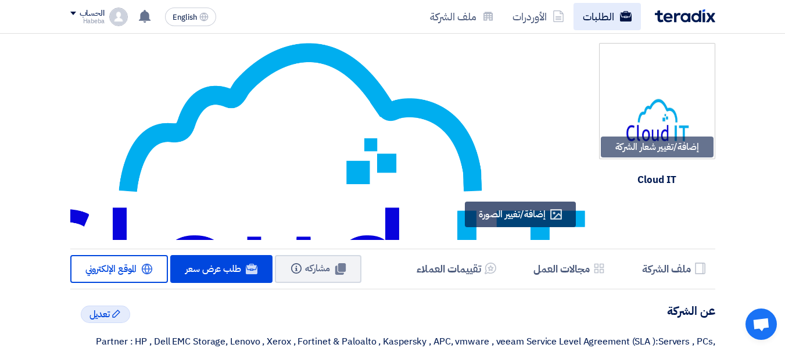  Describe the element at coordinates (666, 268) in the screenshot. I see `h5: ملف الشركة` at that location.